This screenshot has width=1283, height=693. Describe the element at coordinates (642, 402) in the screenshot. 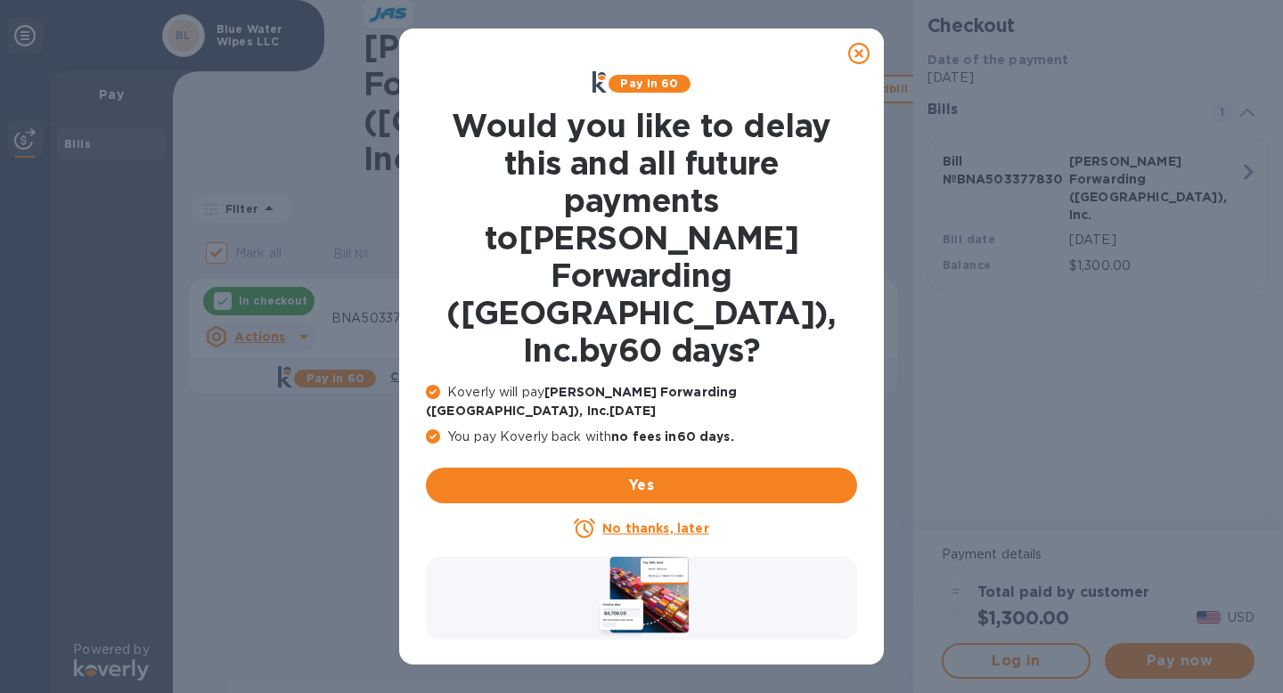

I see `p: Koverly will pay` at that location.